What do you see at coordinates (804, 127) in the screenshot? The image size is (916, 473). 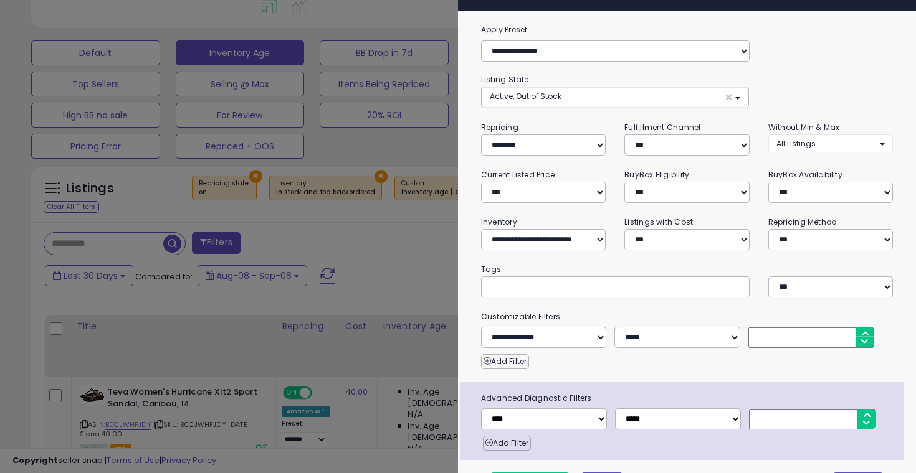 I see `small: Without Min & Max` at bounding box center [804, 127].